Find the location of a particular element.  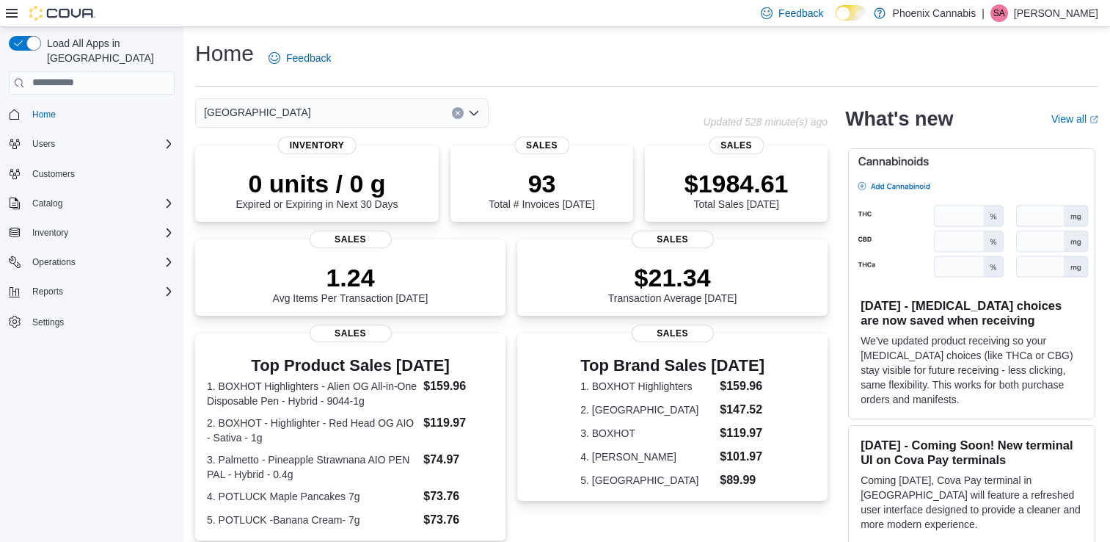

p: 1.24 is located at coordinates (351, 277).